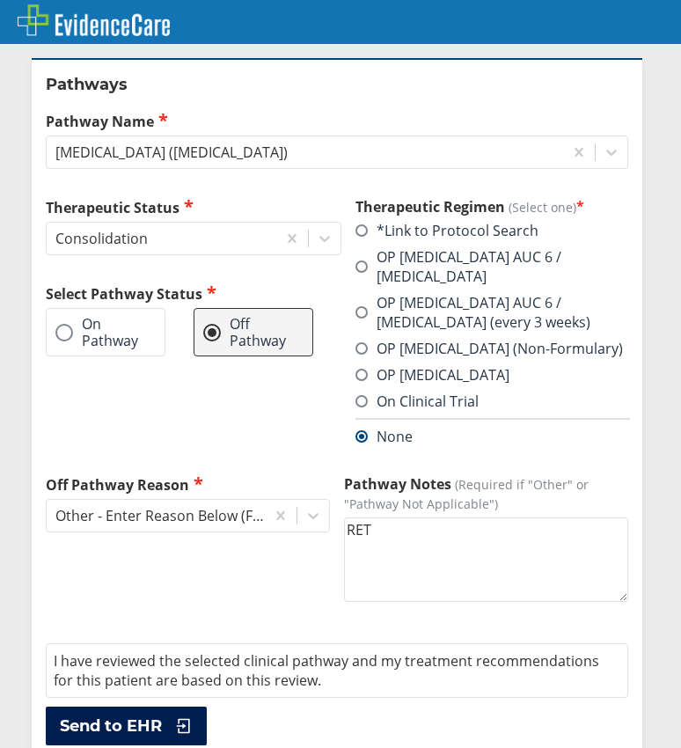  I want to click on h3: Therapeutic Regimen, so click(492, 207).